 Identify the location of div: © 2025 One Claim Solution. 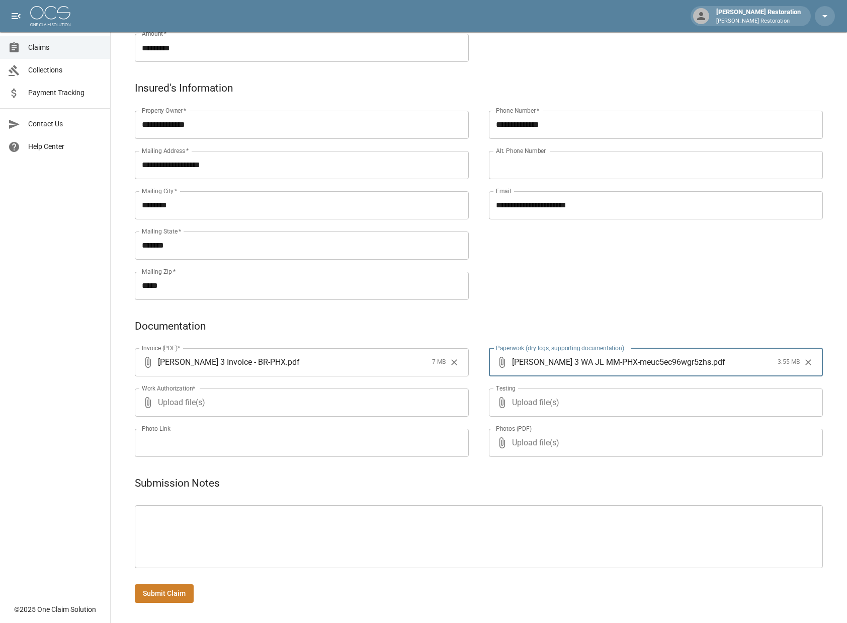
(55, 609).